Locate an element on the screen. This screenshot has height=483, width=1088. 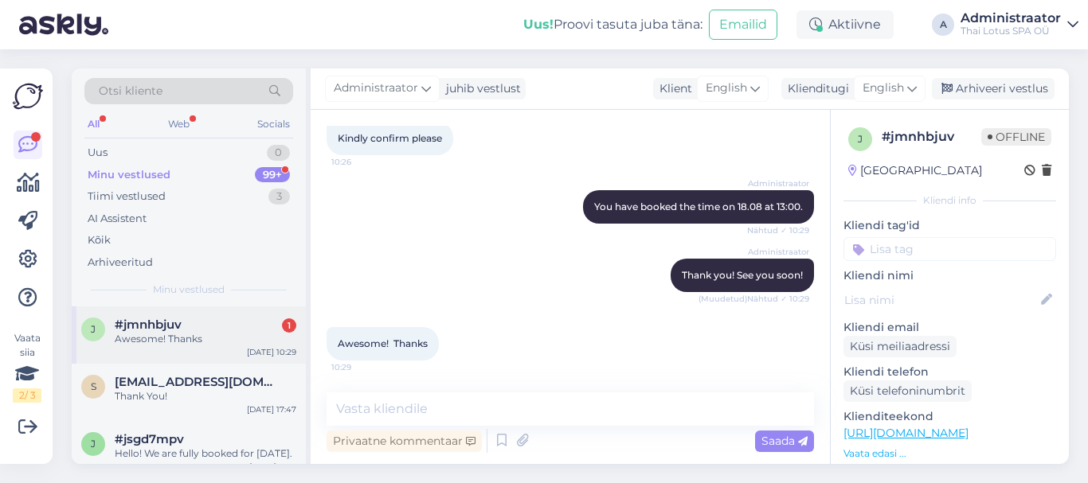
div: Awesome! Thanks is located at coordinates (205, 339).